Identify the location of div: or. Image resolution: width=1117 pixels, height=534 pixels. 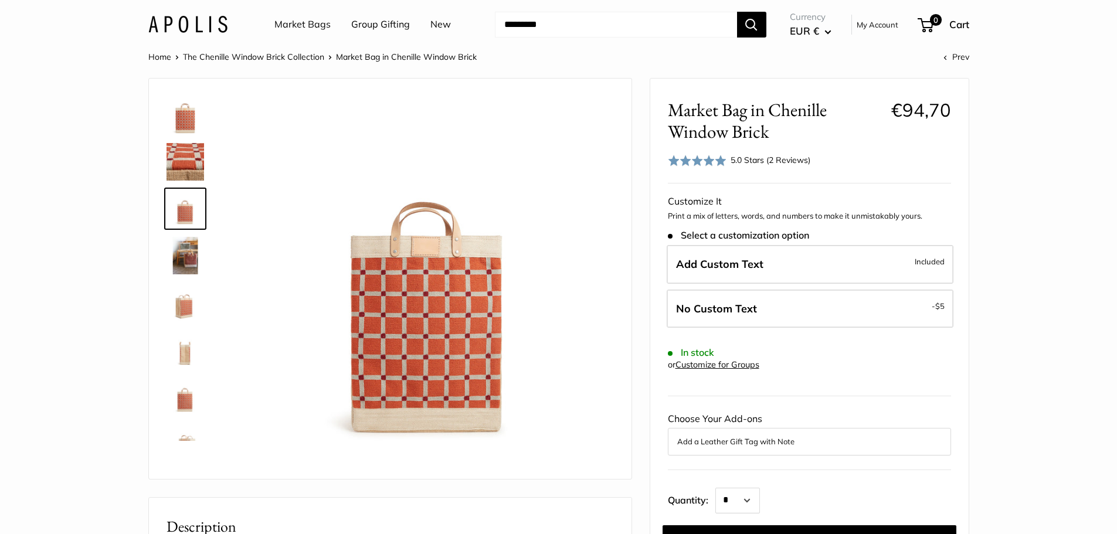
(714, 365).